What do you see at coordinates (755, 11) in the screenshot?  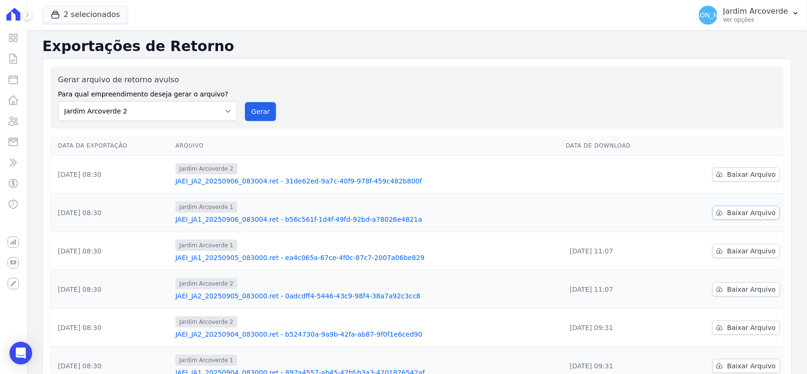 I see `p: Jardim Arcoverde` at bounding box center [755, 11].